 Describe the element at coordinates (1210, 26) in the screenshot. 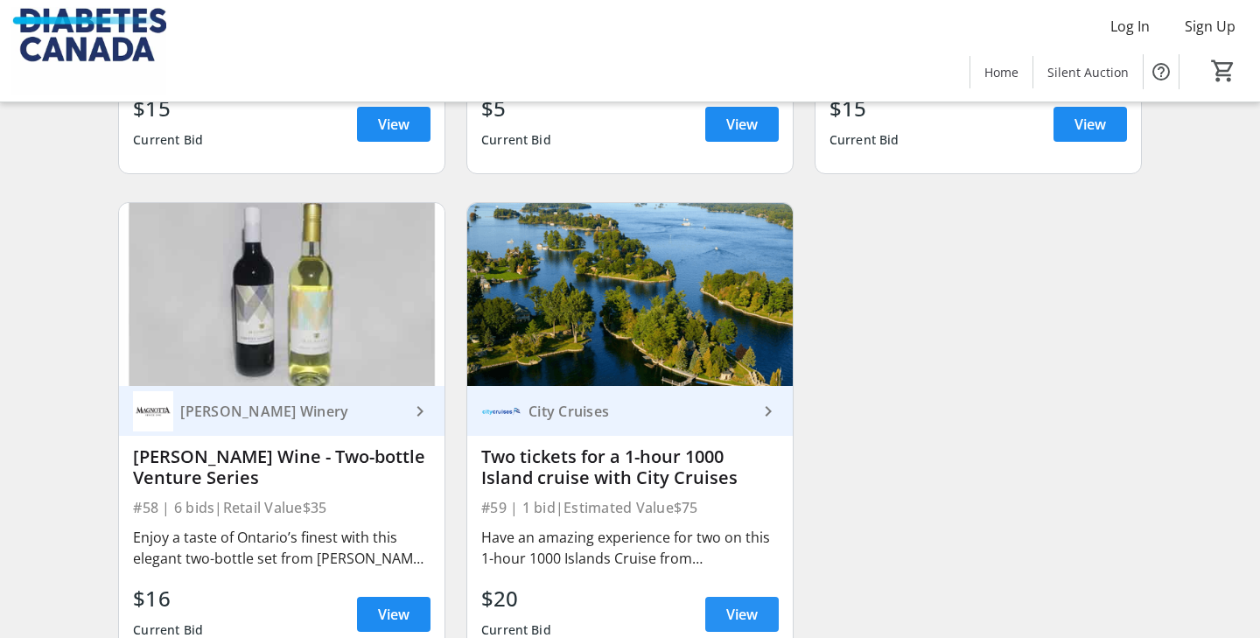

I see `button: Sign Up` at that location.